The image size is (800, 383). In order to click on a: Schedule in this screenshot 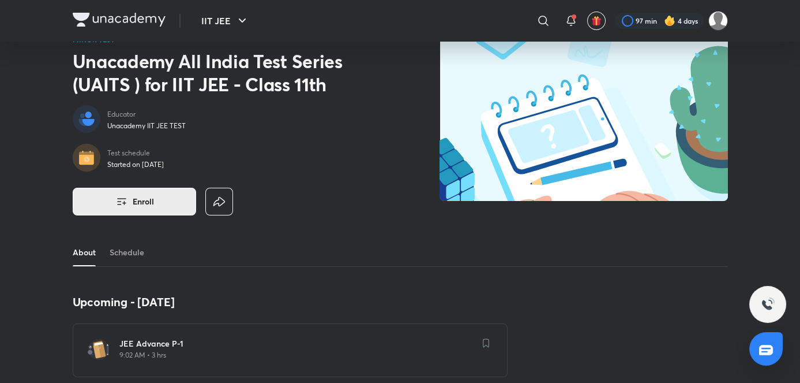, I will do `click(127, 252)`.